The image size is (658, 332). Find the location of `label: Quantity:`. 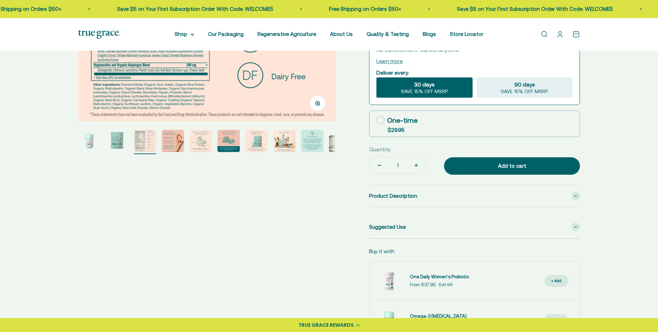

label: Quantity: is located at coordinates (380, 150).